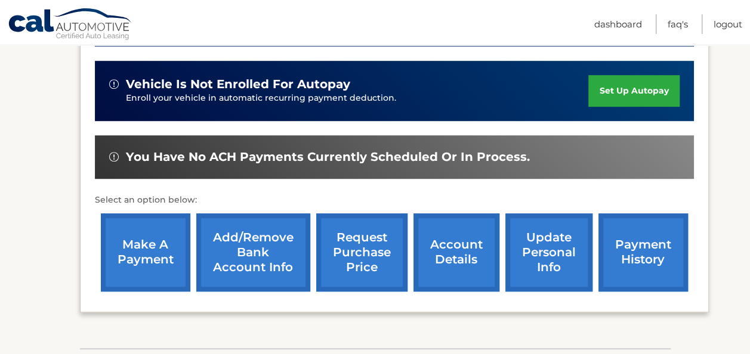 The width and height of the screenshot is (750, 354). What do you see at coordinates (357, 98) in the screenshot?
I see `p: Enroll your vehicle in automatic recurring payment deduction.` at bounding box center [357, 98].